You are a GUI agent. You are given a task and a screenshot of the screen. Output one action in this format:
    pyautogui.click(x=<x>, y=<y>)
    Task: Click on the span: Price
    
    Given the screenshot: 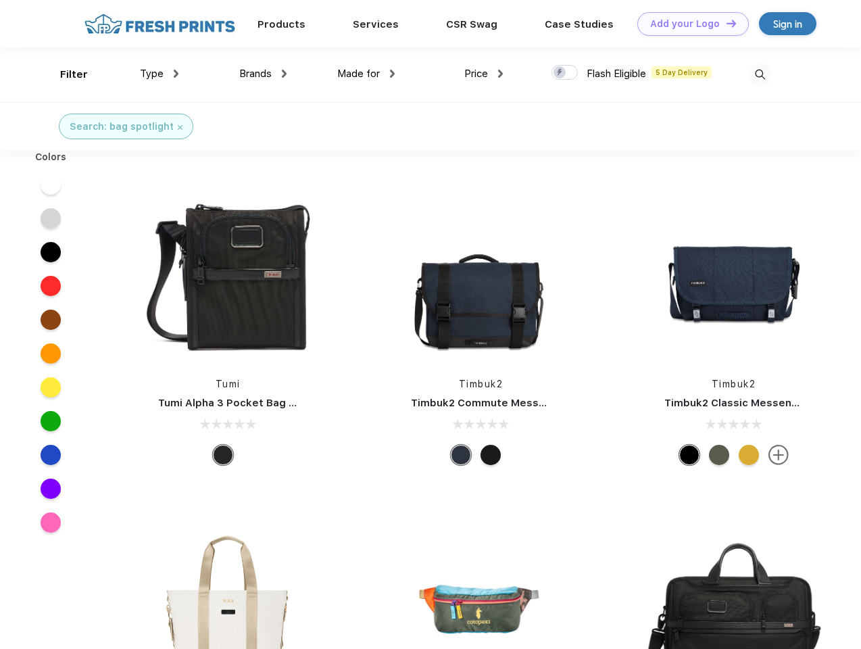 What is the action you would take?
    pyautogui.click(x=476, y=74)
    